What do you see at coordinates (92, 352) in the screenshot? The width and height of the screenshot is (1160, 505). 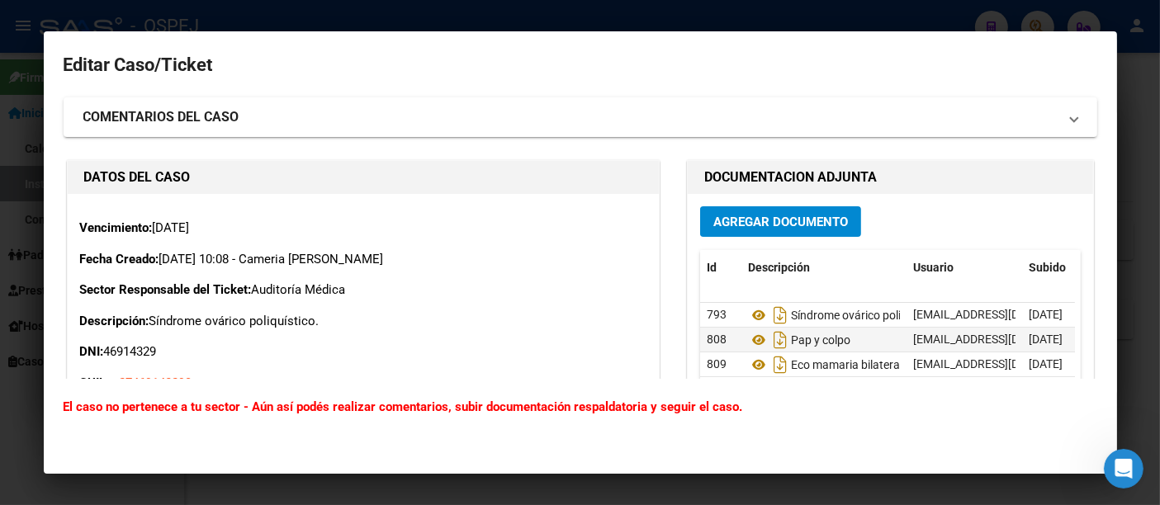 I see `strong: DNI:` at bounding box center [92, 352].